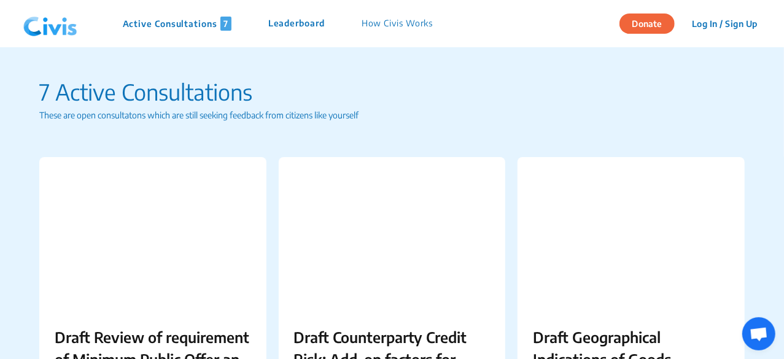  Describe the element at coordinates (759, 334) in the screenshot. I see `div: Open chat` at that location.